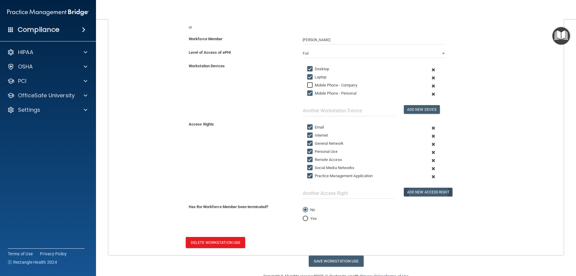 The height and width of the screenshot is (276, 576). Describe the element at coordinates (22, 81) in the screenshot. I see `p: PCI` at that location.